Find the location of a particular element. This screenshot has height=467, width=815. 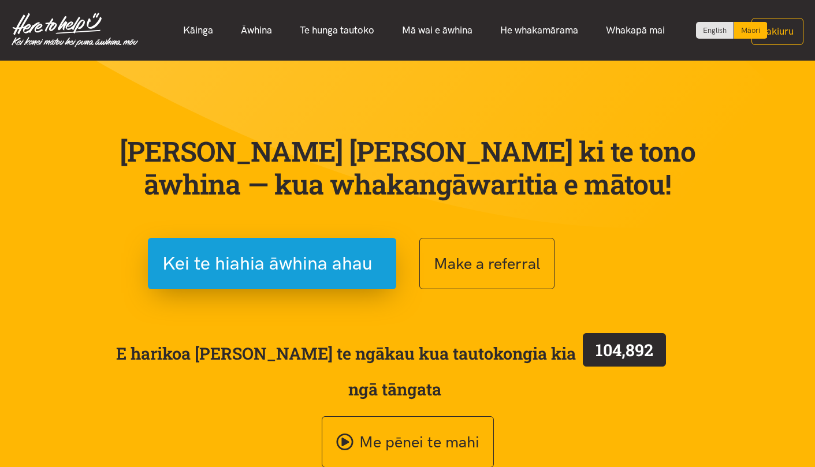

button: Kei te hiahia āwhina ahau is located at coordinates (272, 263).